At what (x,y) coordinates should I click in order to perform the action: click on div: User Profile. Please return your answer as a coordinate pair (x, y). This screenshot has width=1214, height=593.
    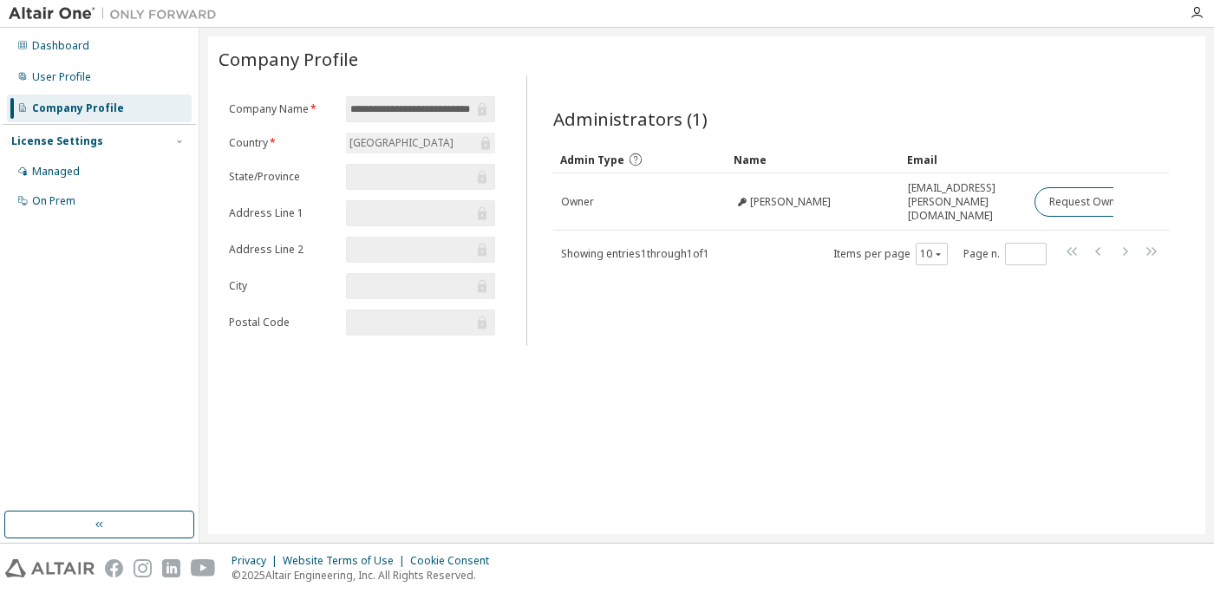
    Looking at the image, I should click on (62, 77).